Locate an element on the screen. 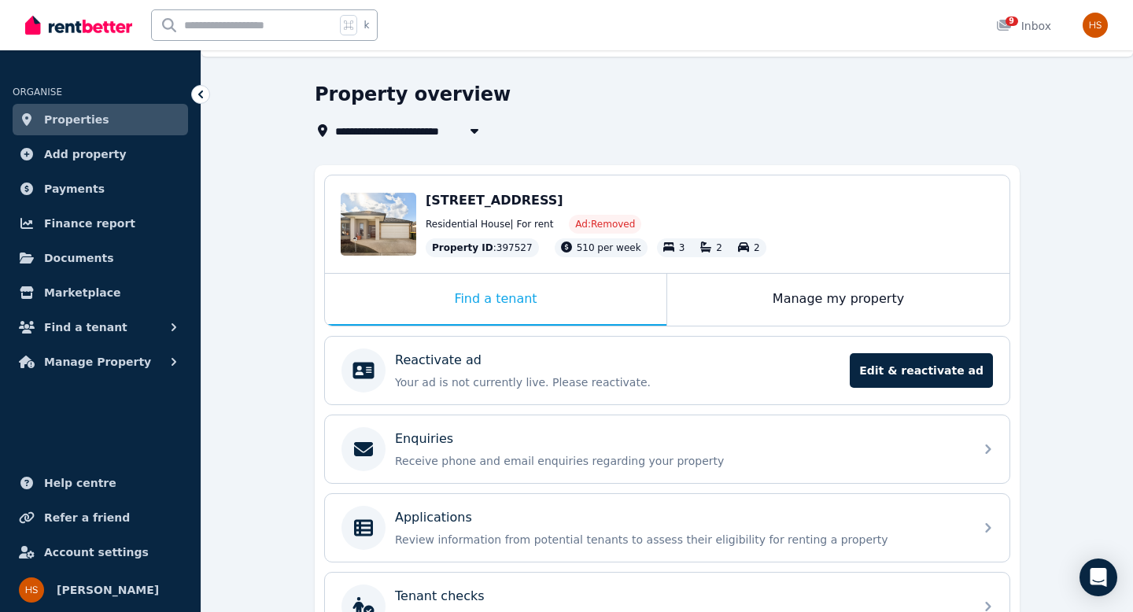 The image size is (1133, 612). span: Residential House | For rent is located at coordinates (490, 224).